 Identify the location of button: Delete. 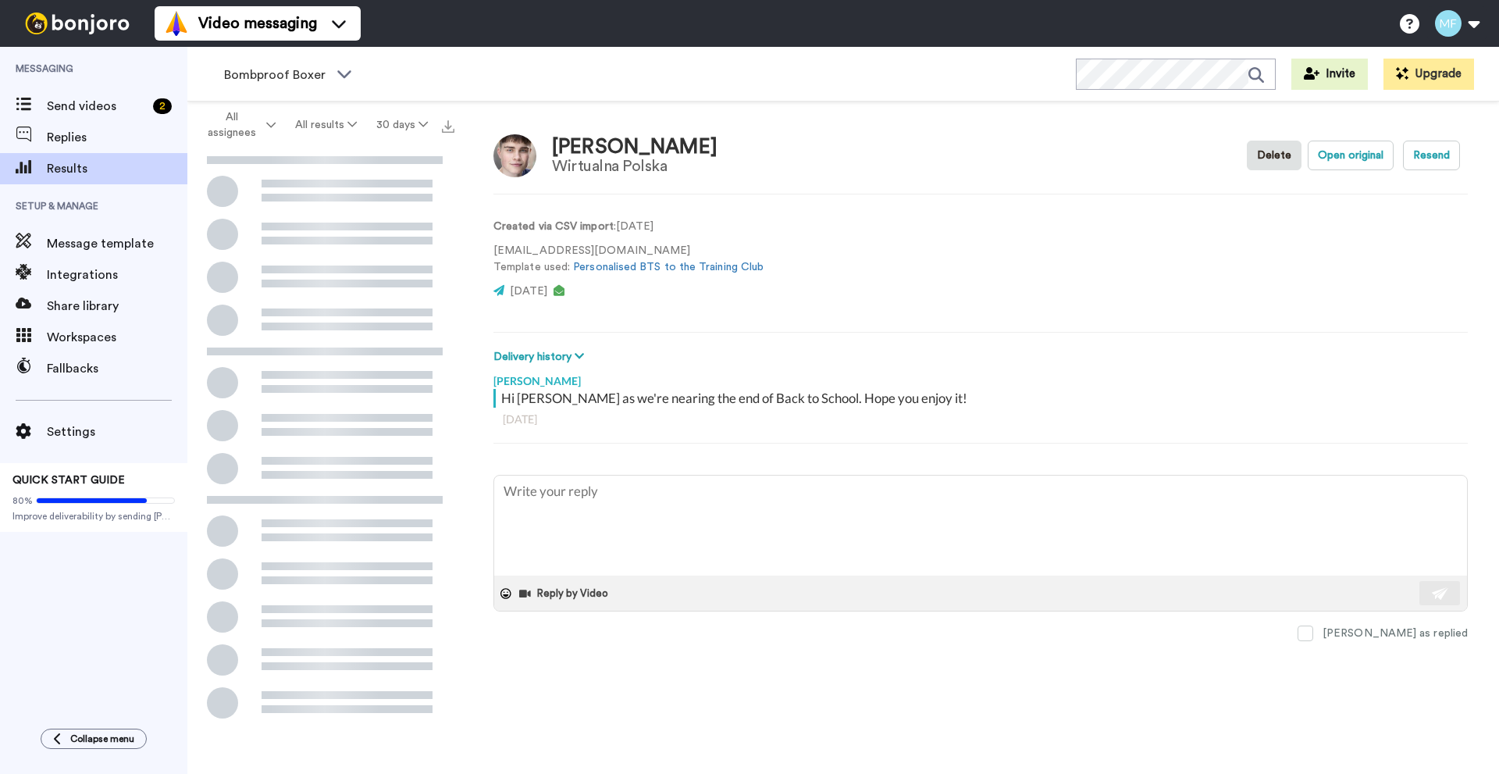
(1275, 155).